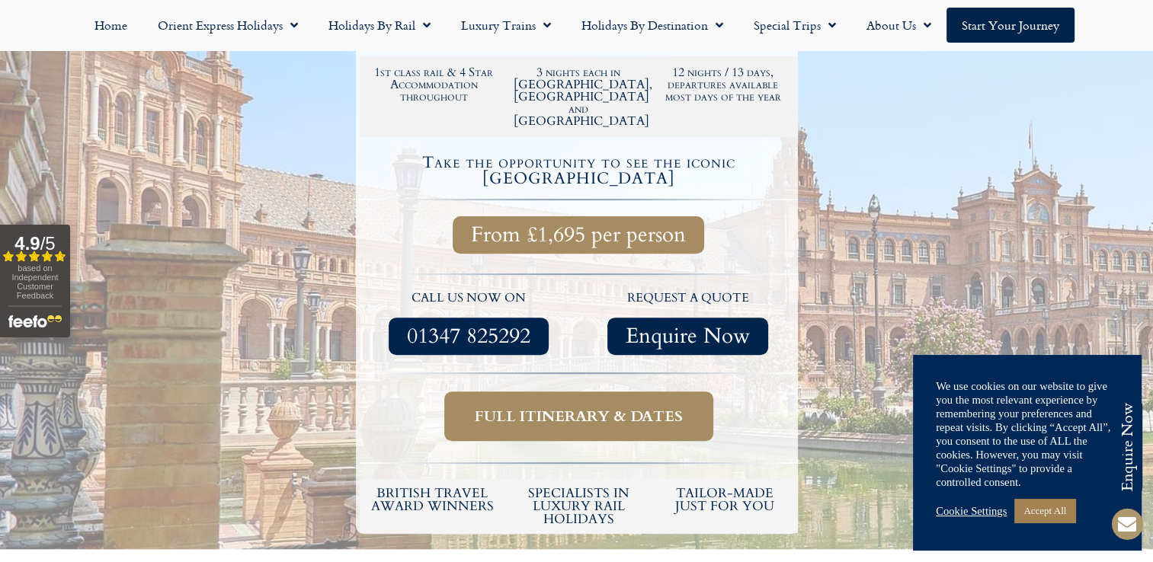  Describe the element at coordinates (433, 500) in the screenshot. I see `h5: British Travel Award winners` at that location.